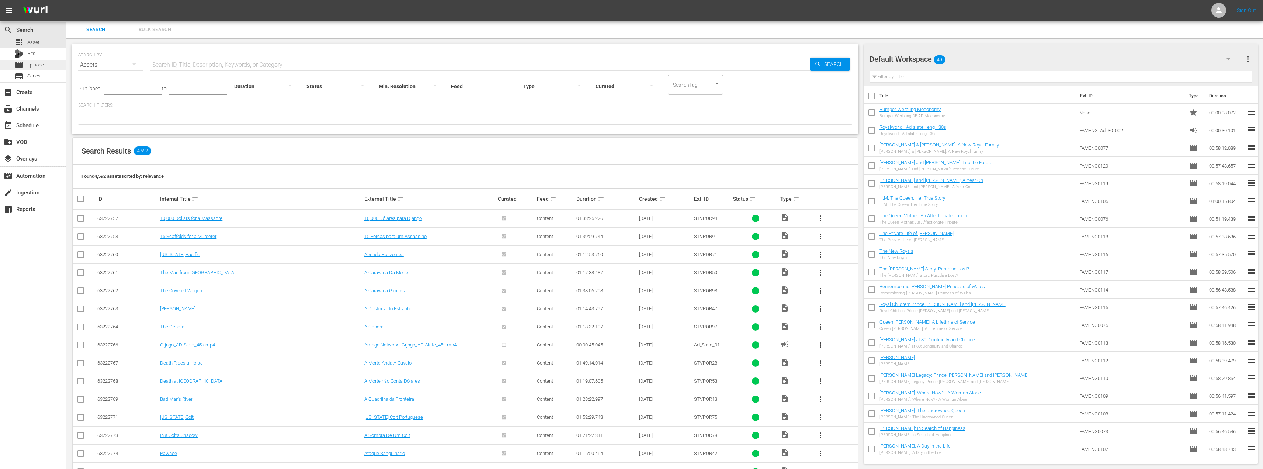  What do you see at coordinates (8, 176) in the screenshot?
I see `span: Automation` at bounding box center [8, 176].